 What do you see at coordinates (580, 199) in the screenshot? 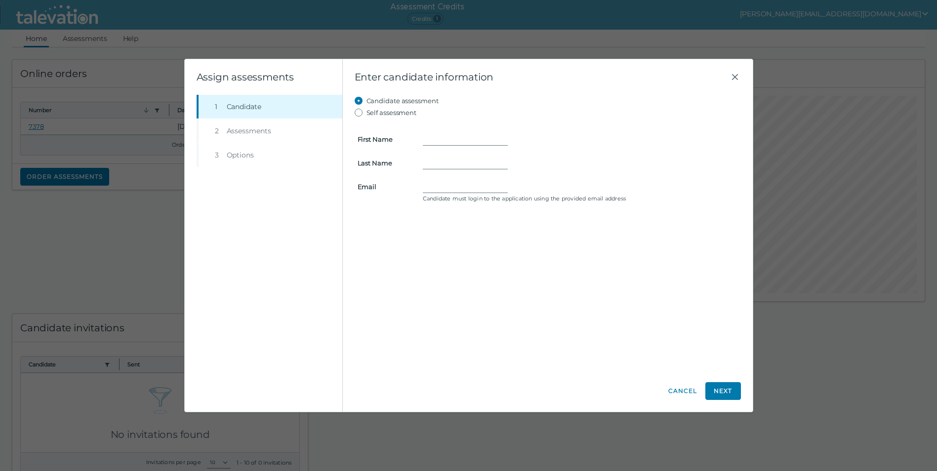
I see `clr-control-helper: Candidate must login to the application using the provided email address` at bounding box center [580, 199].